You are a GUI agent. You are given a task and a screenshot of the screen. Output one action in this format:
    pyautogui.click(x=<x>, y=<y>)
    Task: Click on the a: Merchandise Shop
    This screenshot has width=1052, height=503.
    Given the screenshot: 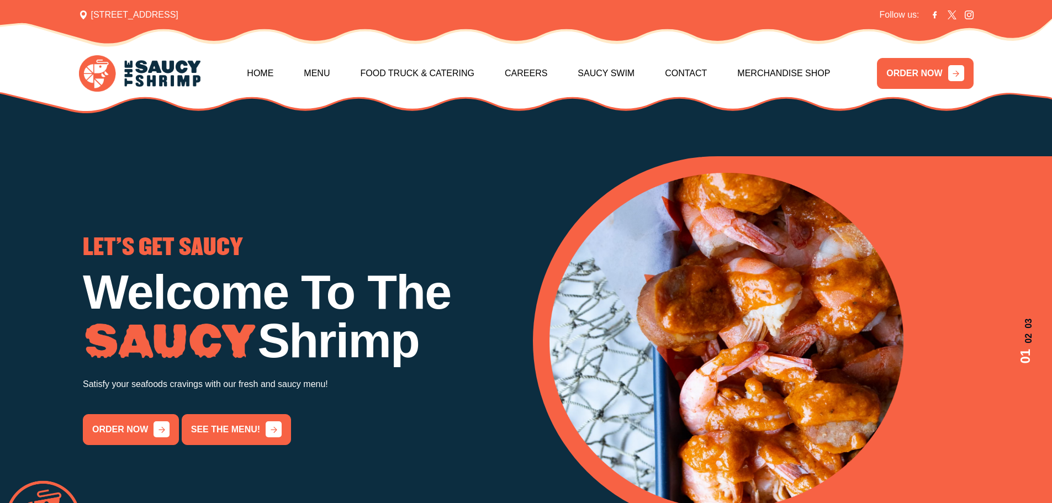 What is the action you would take?
    pyautogui.click(x=783, y=73)
    